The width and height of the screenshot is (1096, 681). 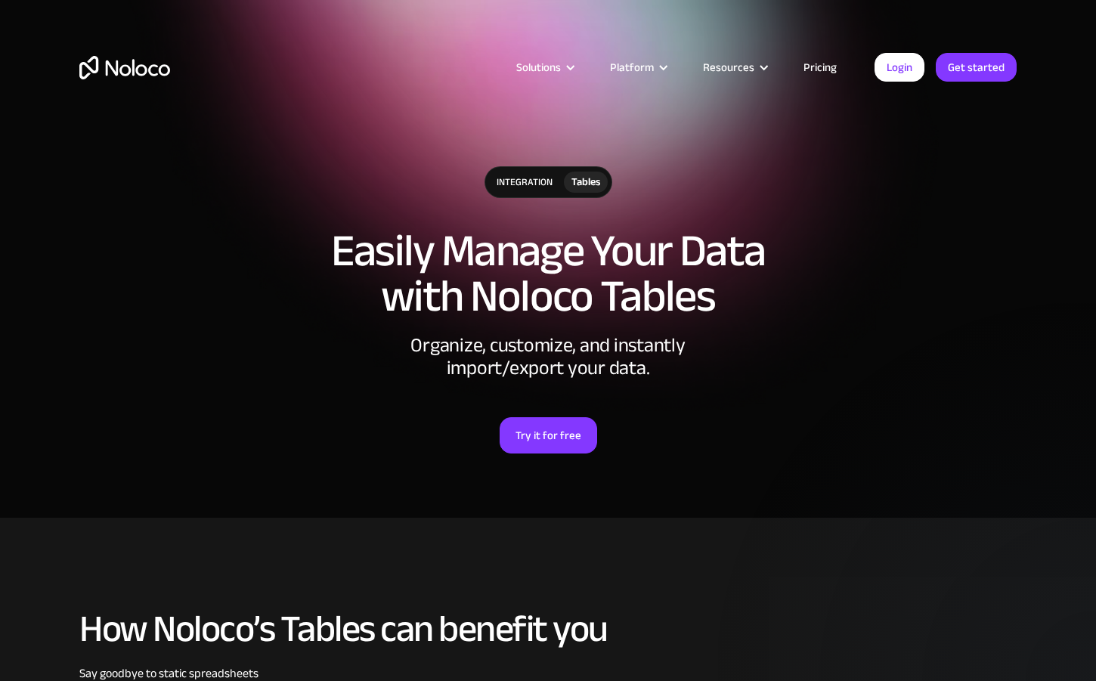 I want to click on a: home, so click(x=125, y=67).